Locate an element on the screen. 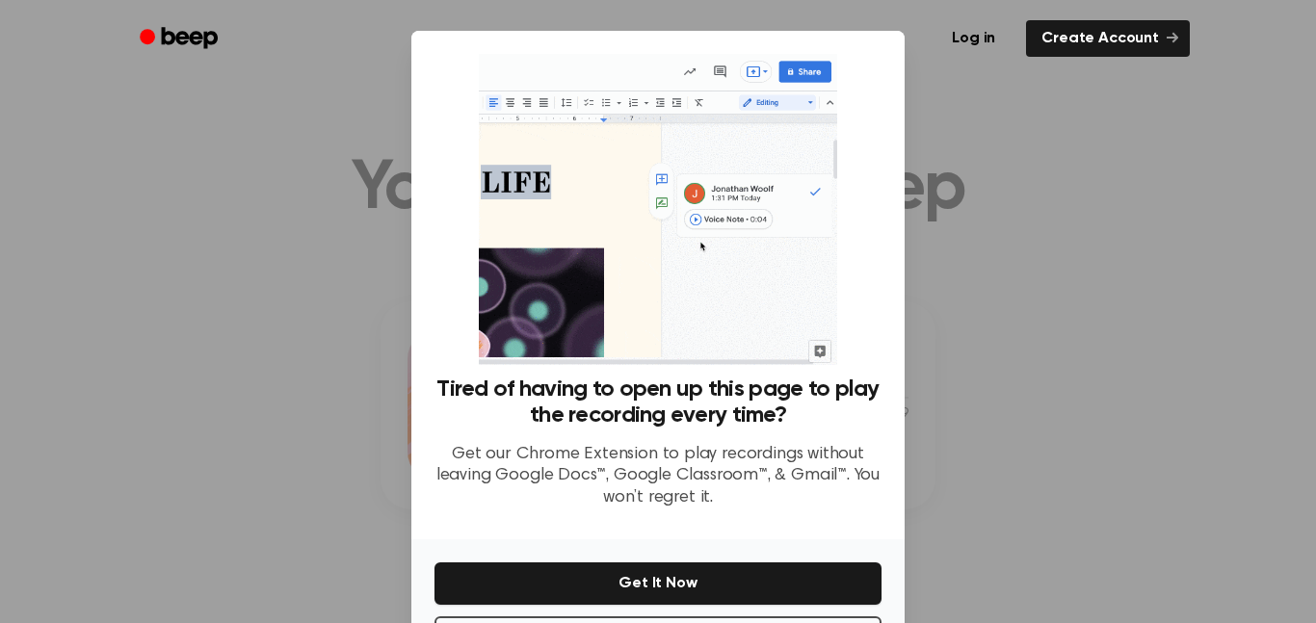 This screenshot has height=623, width=1316. a: Log in is located at coordinates (973, 39).